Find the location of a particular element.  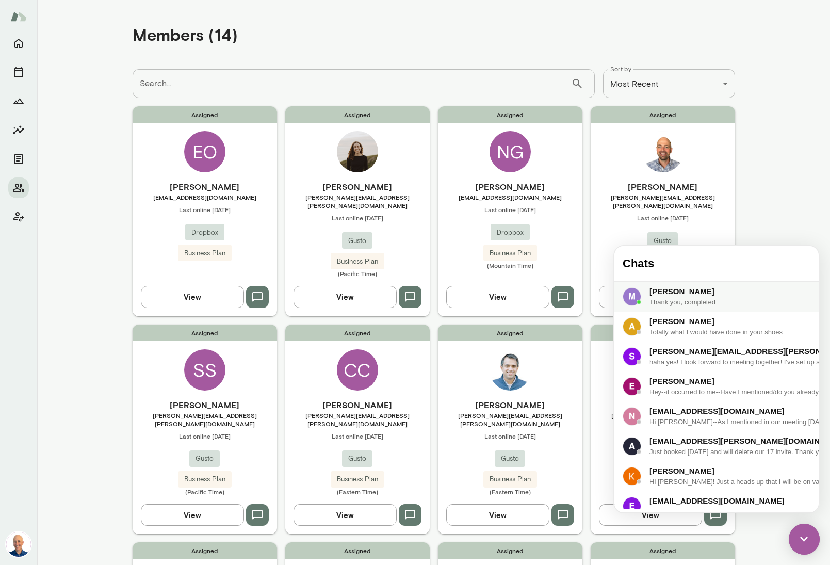

img: Mark Lazen is located at coordinates (19, 544).